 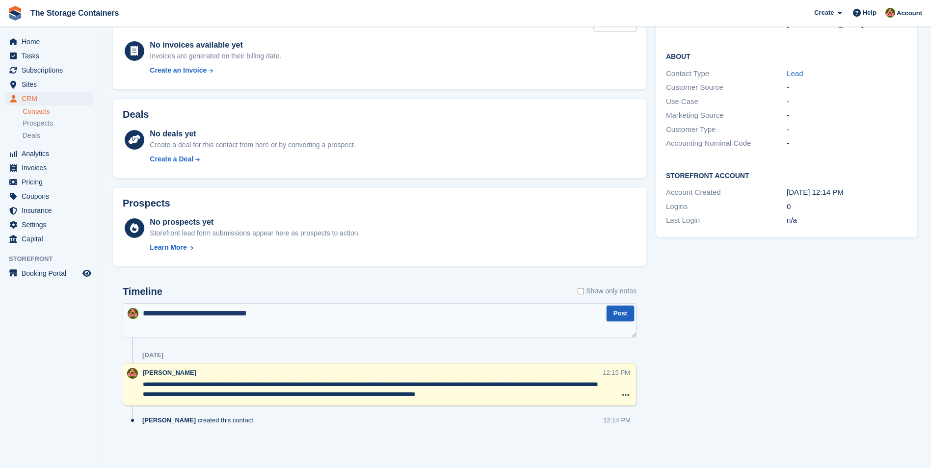 What do you see at coordinates (794, 73) in the screenshot?
I see `a: Lead` at bounding box center [794, 73].